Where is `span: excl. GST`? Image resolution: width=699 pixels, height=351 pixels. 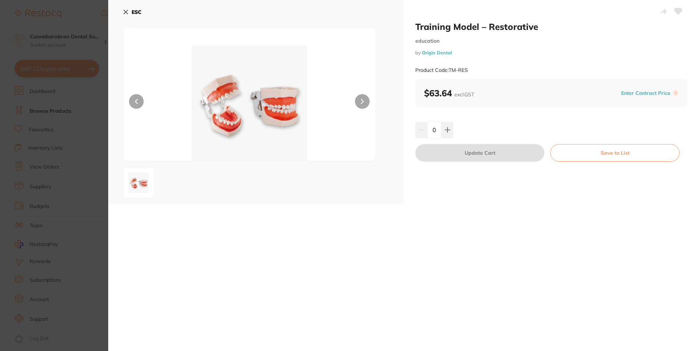 span: excl. GST is located at coordinates (464, 95).